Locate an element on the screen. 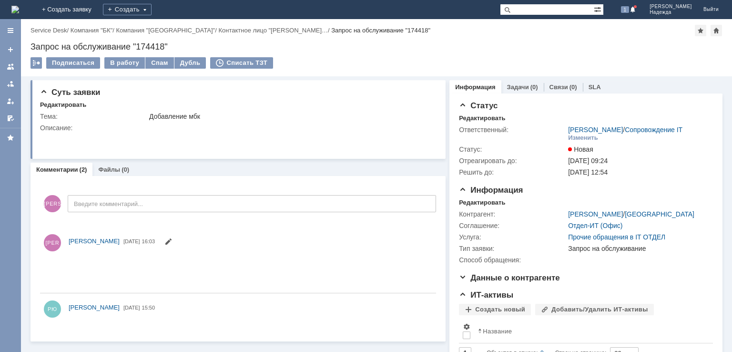  div: Создать is located at coordinates (127, 10).